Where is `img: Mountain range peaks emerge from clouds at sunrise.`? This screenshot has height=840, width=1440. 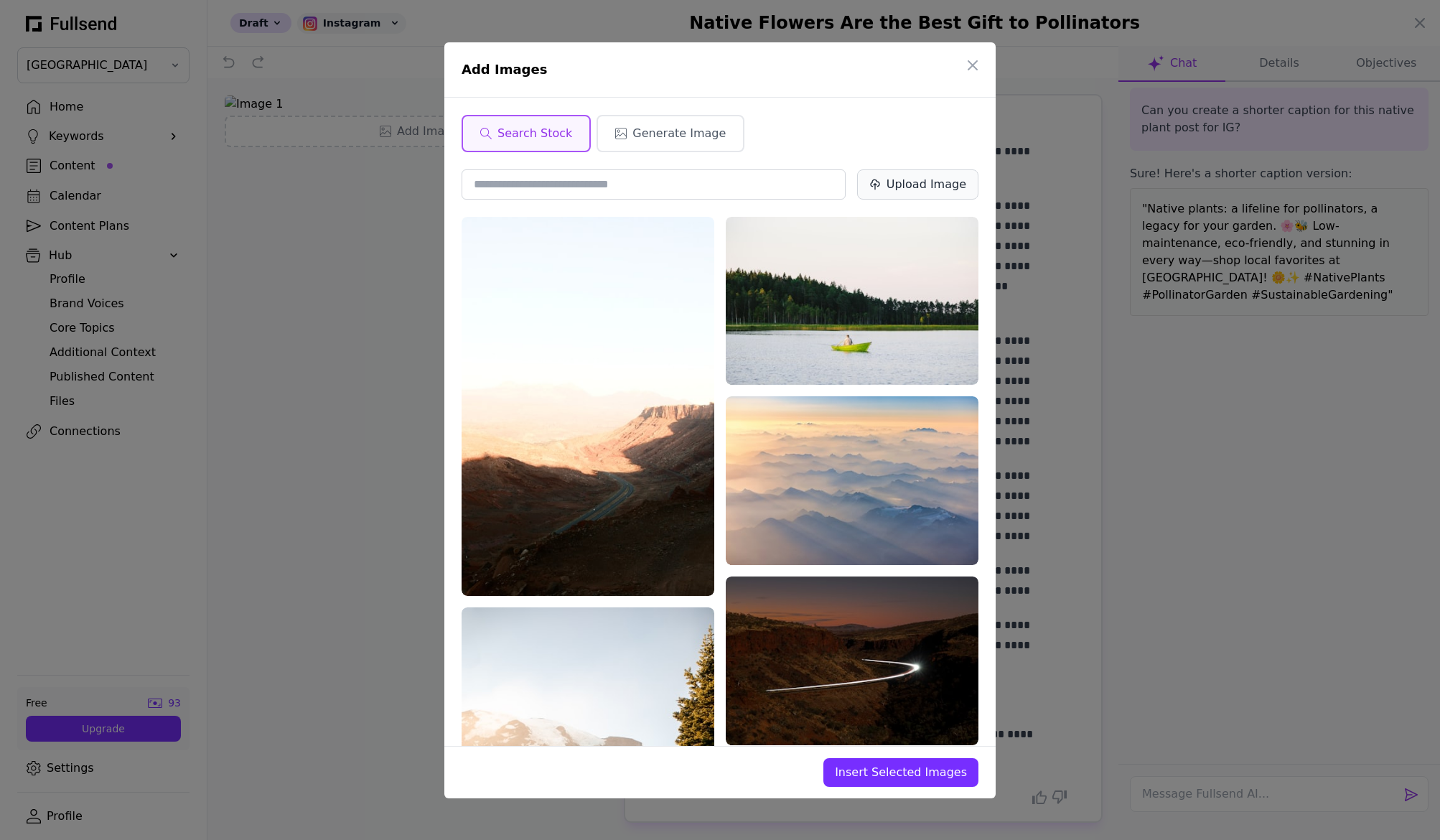 img: Mountain range peaks emerge from clouds at sunrise. is located at coordinates (852, 480).